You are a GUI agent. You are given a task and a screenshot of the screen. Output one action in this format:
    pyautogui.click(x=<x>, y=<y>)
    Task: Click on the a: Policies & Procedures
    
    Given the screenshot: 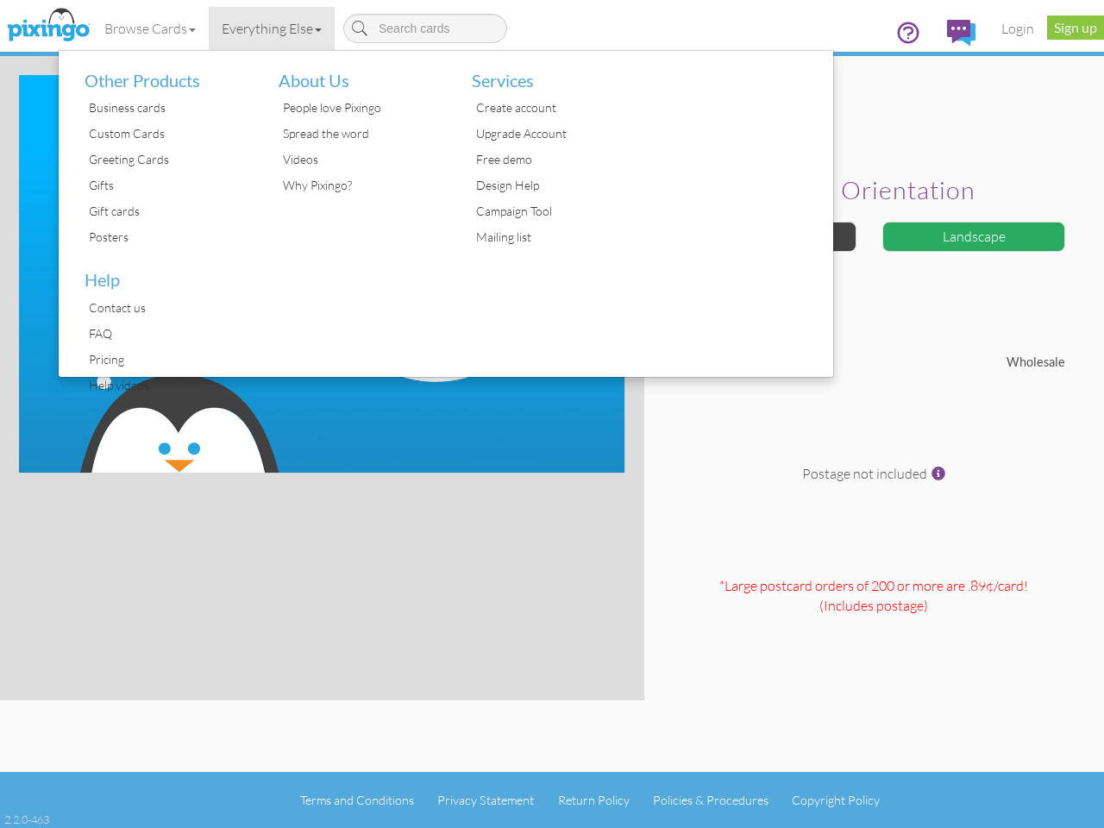 What is the action you would take?
    pyautogui.click(x=711, y=800)
    